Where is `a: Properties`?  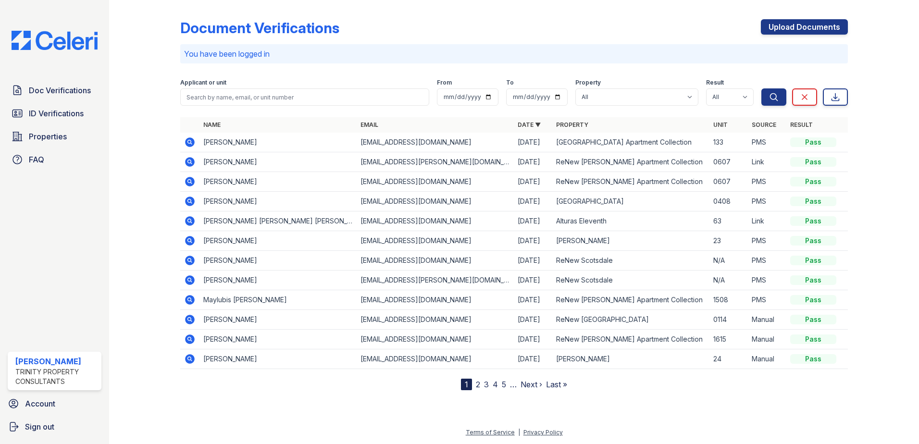 a: Properties is located at coordinates (54, 136).